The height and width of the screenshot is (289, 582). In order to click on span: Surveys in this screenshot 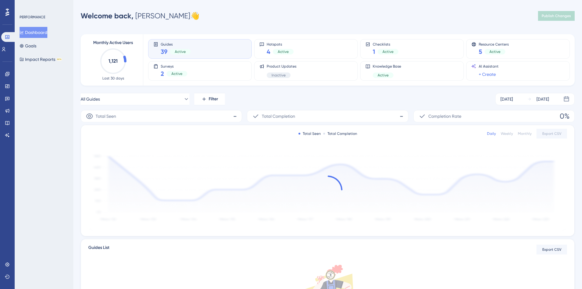, I will do `click(174, 66)`.